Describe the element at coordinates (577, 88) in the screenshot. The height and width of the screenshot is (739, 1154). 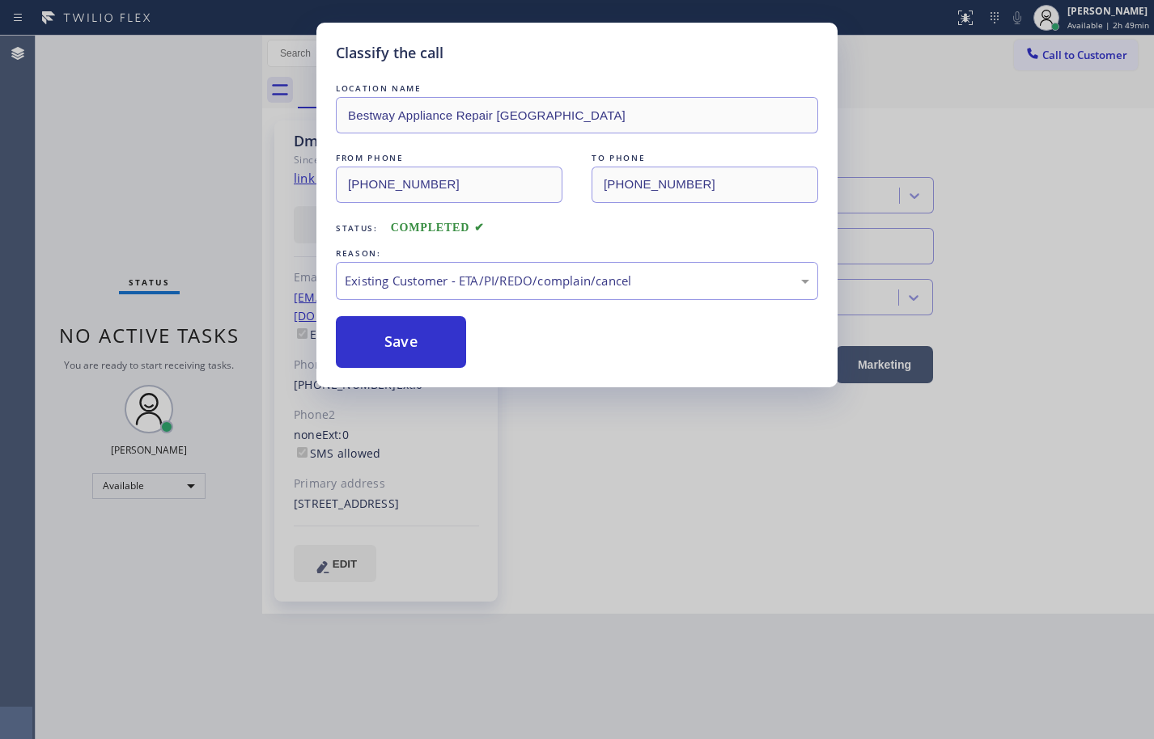
I see `div: LOCATION NAME` at that location.